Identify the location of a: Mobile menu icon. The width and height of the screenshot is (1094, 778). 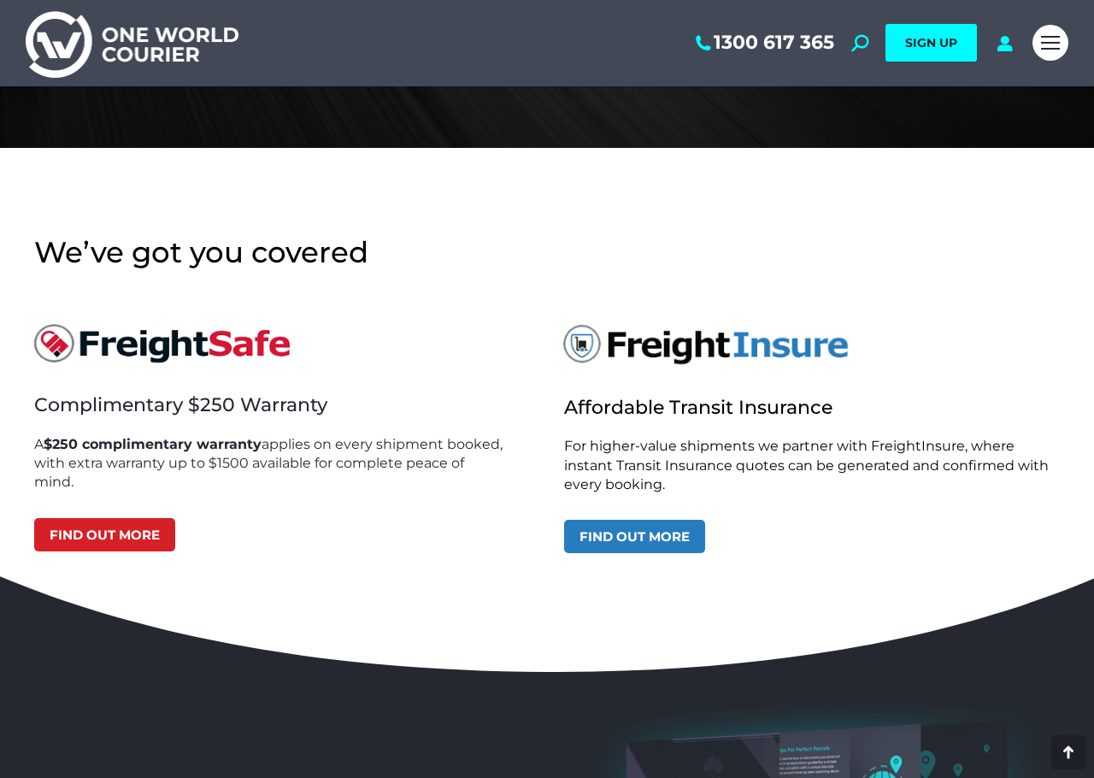
(1050, 43).